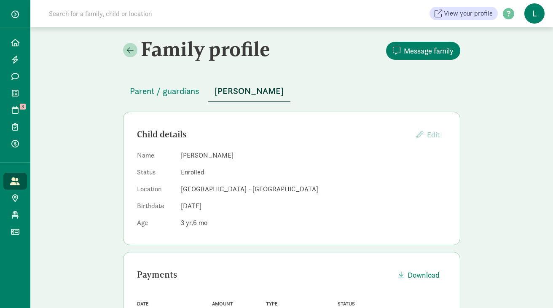  I want to click on div: Child details, so click(273, 135).